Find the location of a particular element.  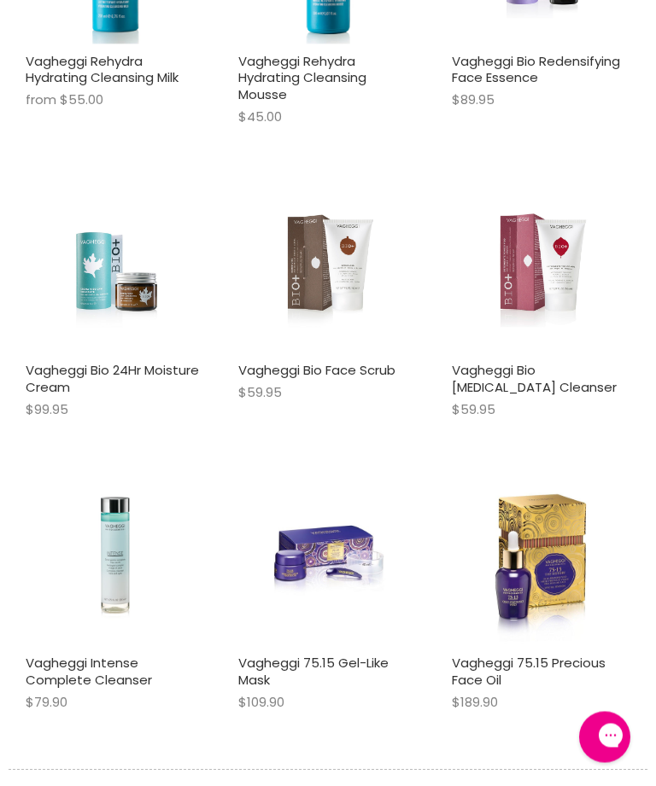

a: Vagheggi Bio Redensifying Face Essence is located at coordinates (535, 70).